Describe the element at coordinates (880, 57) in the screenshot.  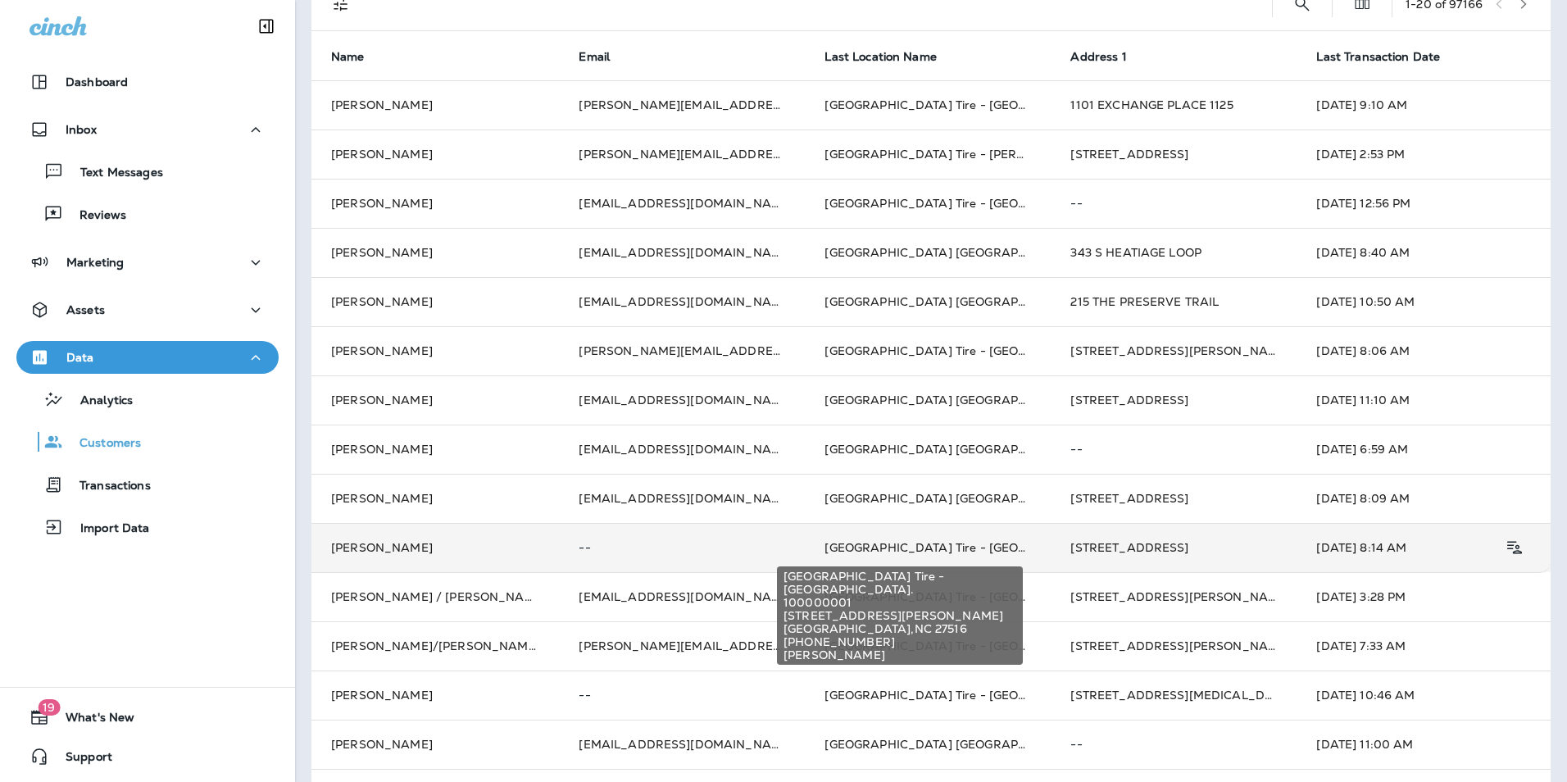
I see `span: Last Location Name` at that location.